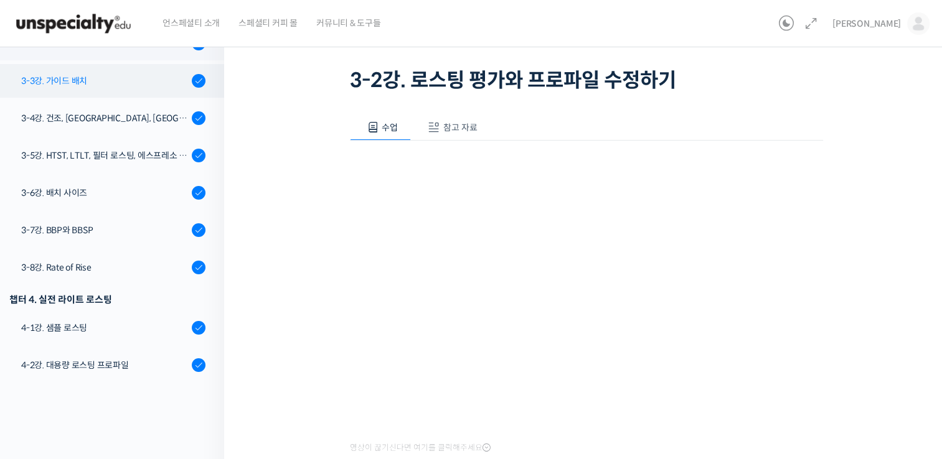  I want to click on h1: 3-2강. 로스팅 평가와 프로파일 수정하기, so click(586, 80).